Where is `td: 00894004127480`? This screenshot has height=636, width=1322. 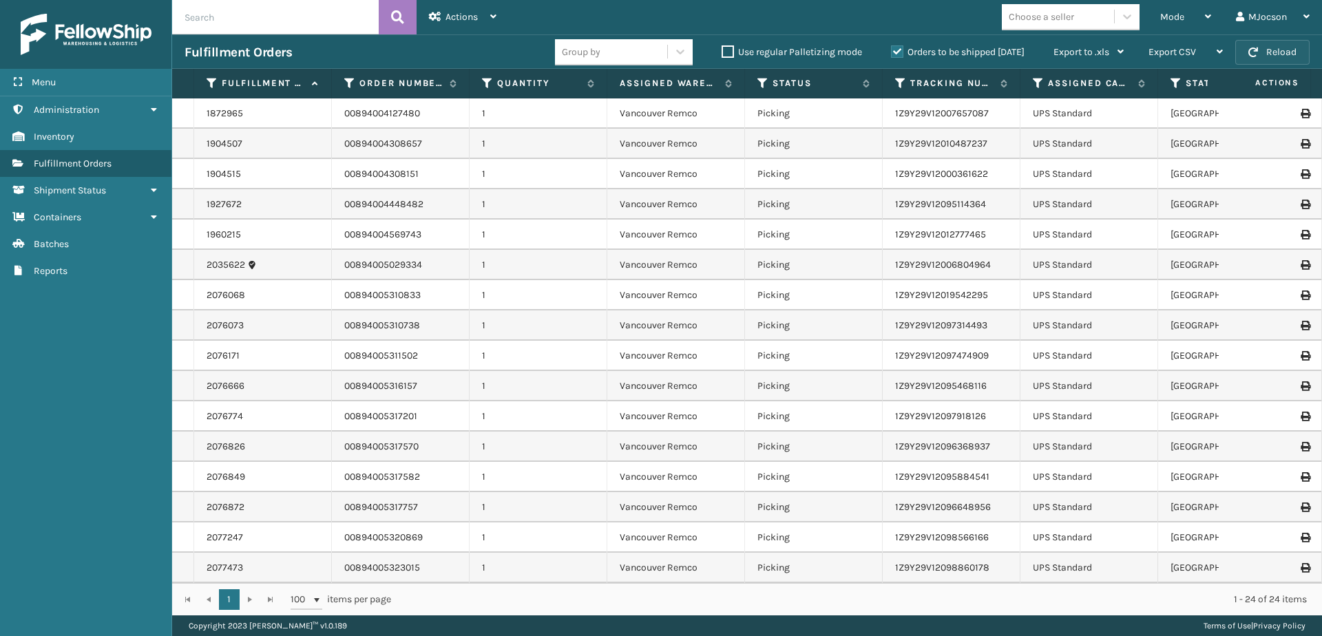
td: 00894004127480 is located at coordinates (401, 114).